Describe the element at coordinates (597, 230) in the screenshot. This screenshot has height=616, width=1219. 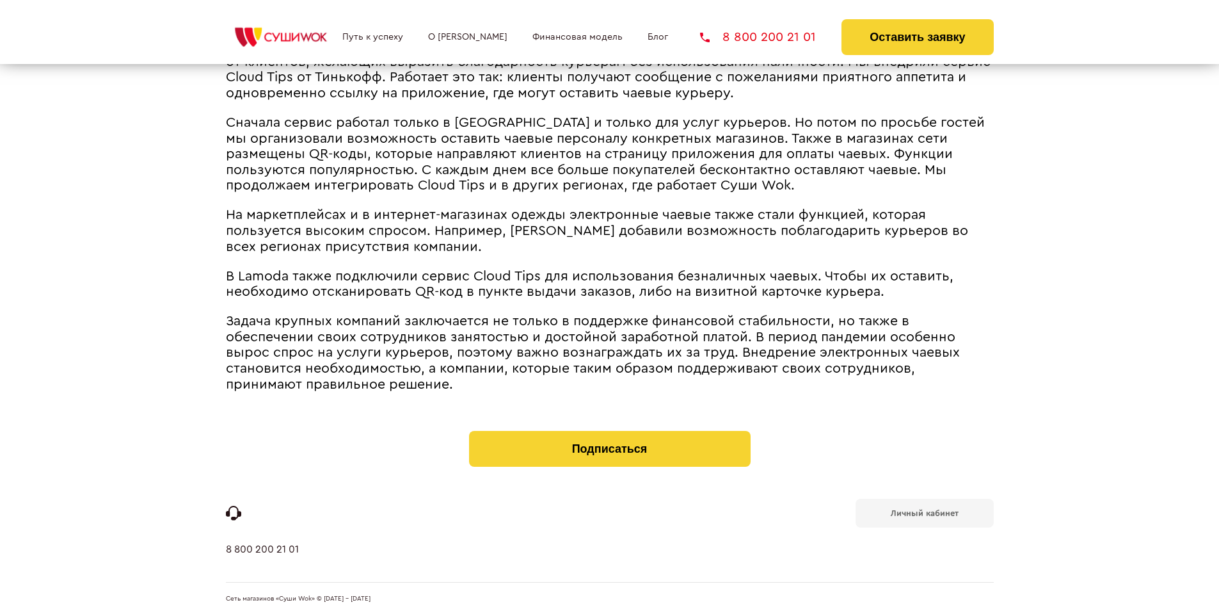
I see `span: На маркетплейсах и в интернет-магазинах одежды электронные чаевые также стали функцией, которая п...` at that location.